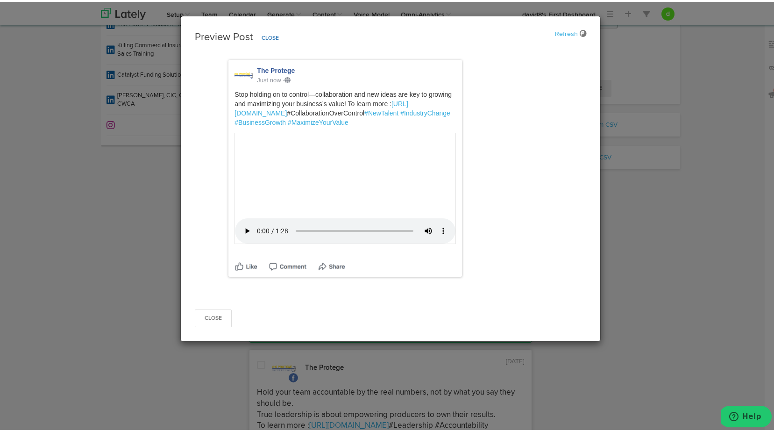  I want to click on img: fb_actions.png, so click(290, 262).